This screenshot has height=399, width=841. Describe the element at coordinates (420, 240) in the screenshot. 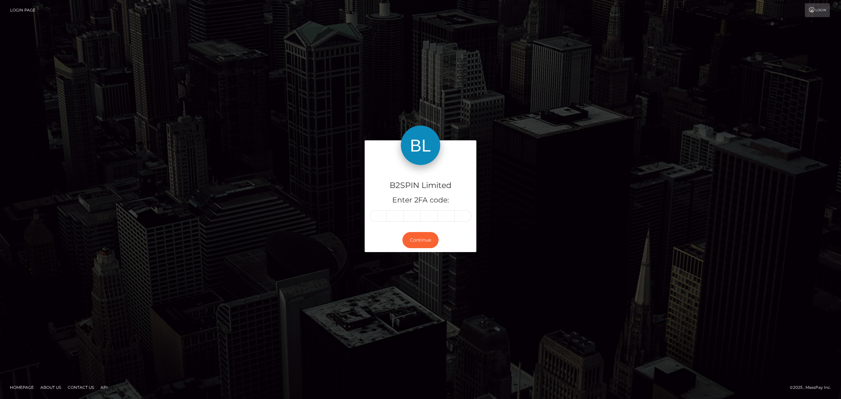

I see `button: Continue` at that location.